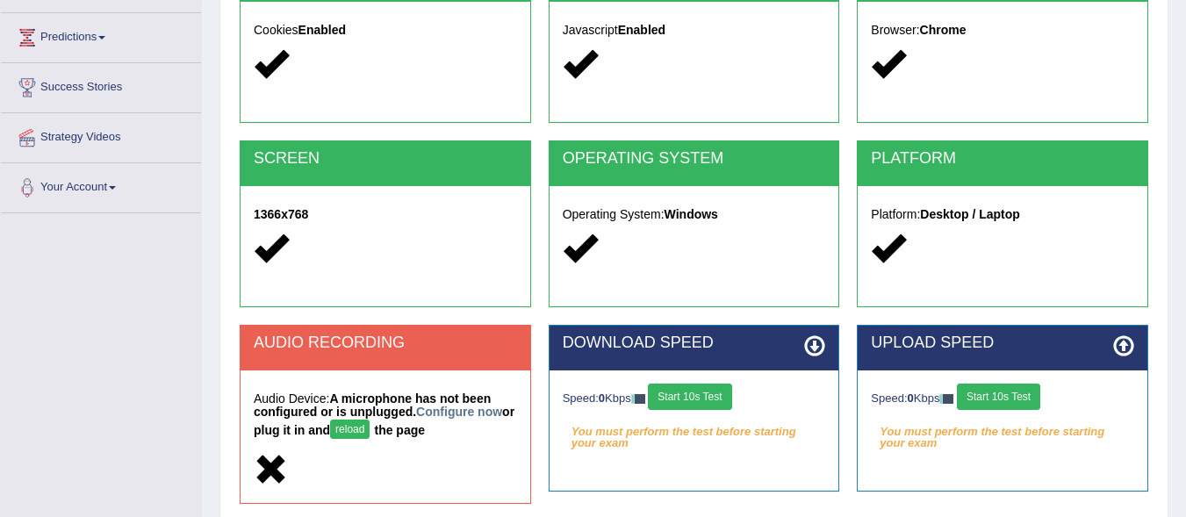 The width and height of the screenshot is (1186, 517). What do you see at coordinates (943, 30) in the screenshot?
I see `strong: Chrome` at bounding box center [943, 30].